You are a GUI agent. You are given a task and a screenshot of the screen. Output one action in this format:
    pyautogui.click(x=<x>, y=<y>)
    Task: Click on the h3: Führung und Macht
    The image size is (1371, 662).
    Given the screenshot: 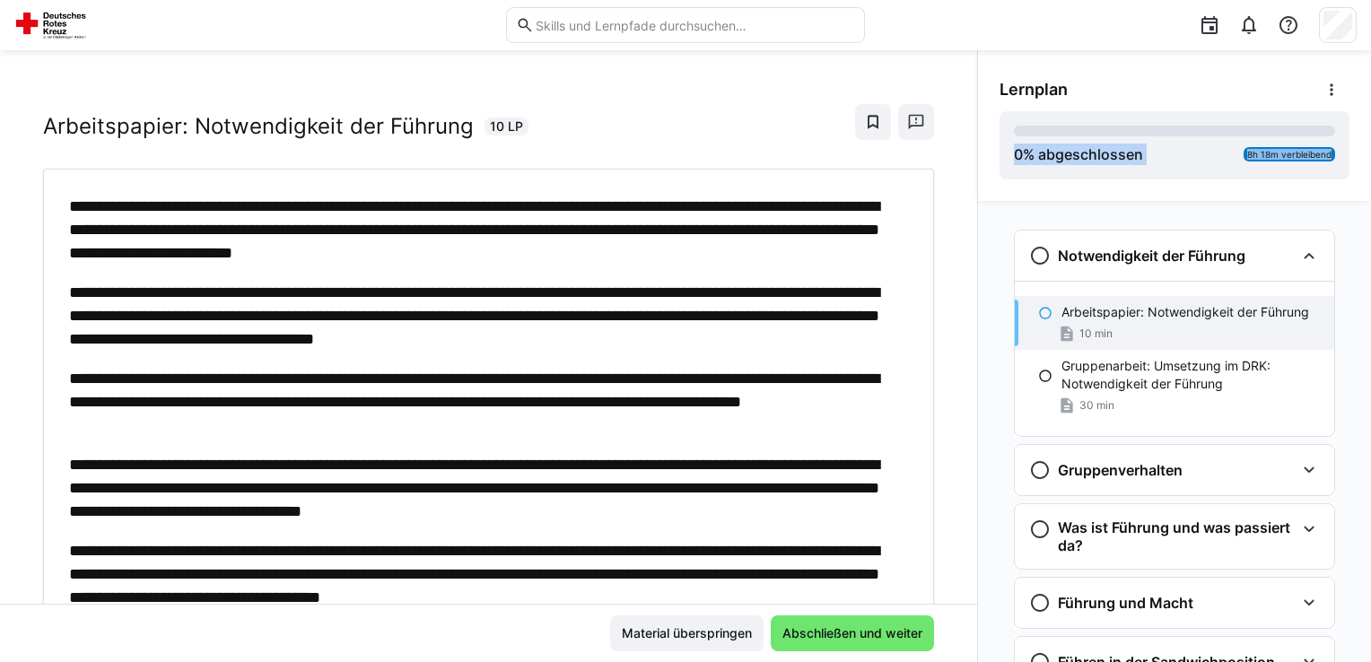 What is the action you would take?
    pyautogui.click(x=1125, y=603)
    